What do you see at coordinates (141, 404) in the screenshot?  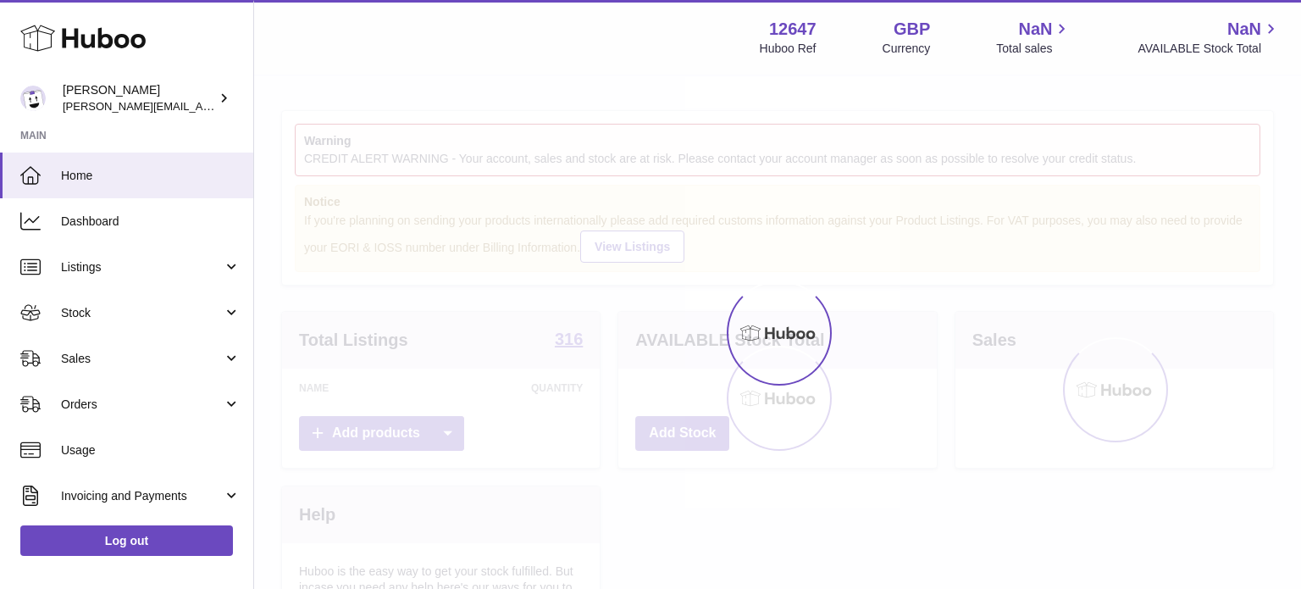 I see `span: Orders` at bounding box center [141, 404].